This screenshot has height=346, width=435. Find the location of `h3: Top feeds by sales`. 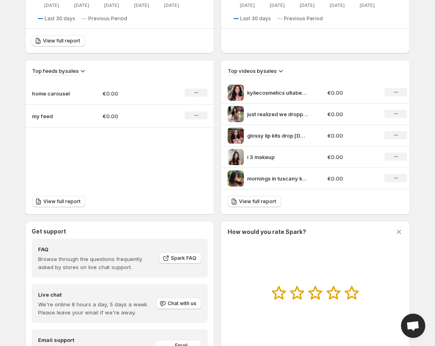

h3: Top feeds by sales is located at coordinates (55, 71).